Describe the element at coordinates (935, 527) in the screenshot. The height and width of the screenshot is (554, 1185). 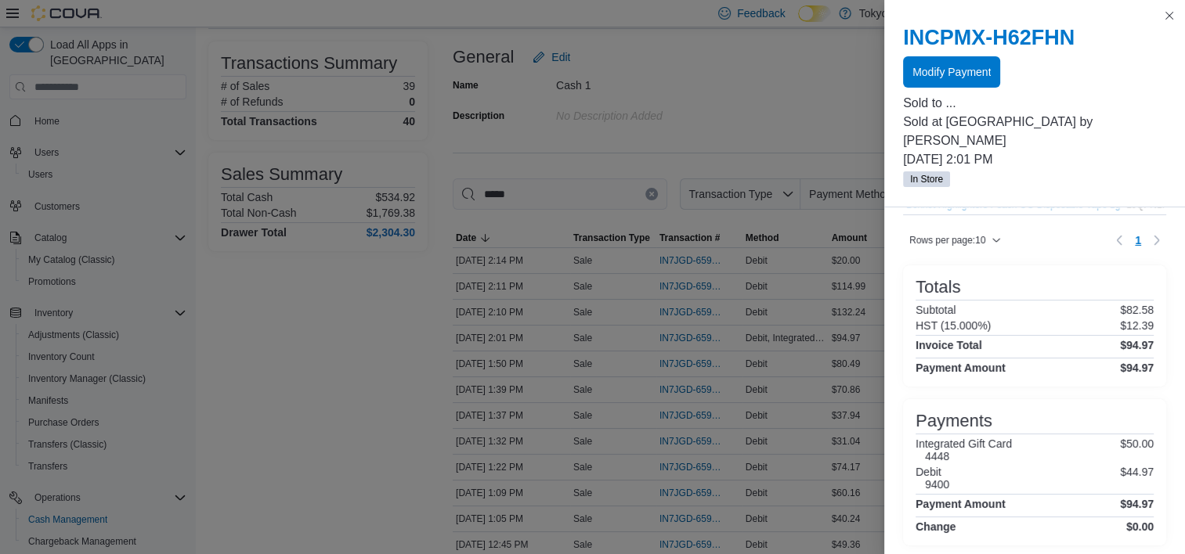
I see `h4: Change` at that location.